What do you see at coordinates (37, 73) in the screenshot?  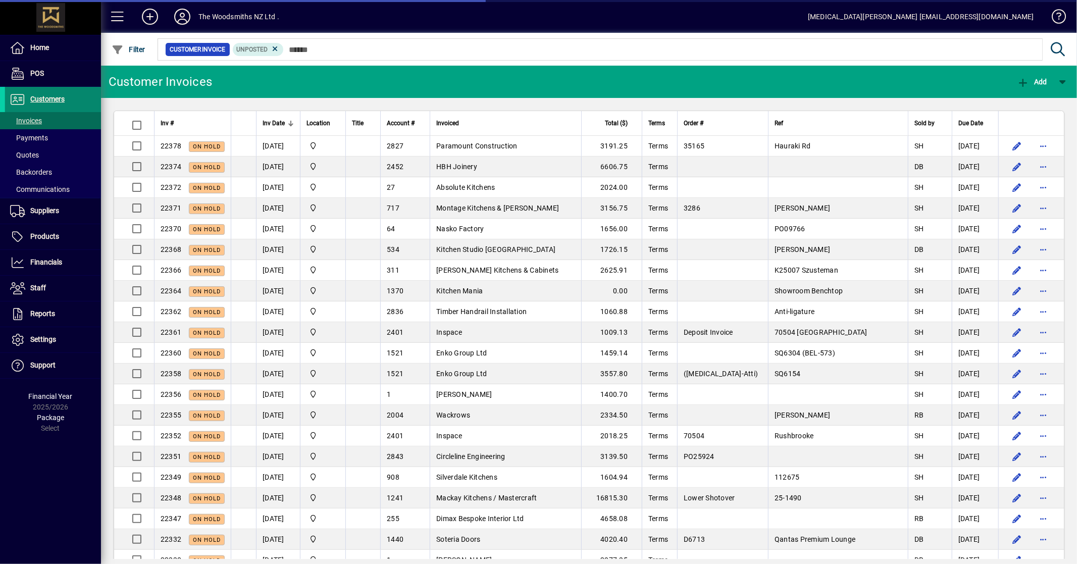 I see `span: POS` at bounding box center [37, 73].